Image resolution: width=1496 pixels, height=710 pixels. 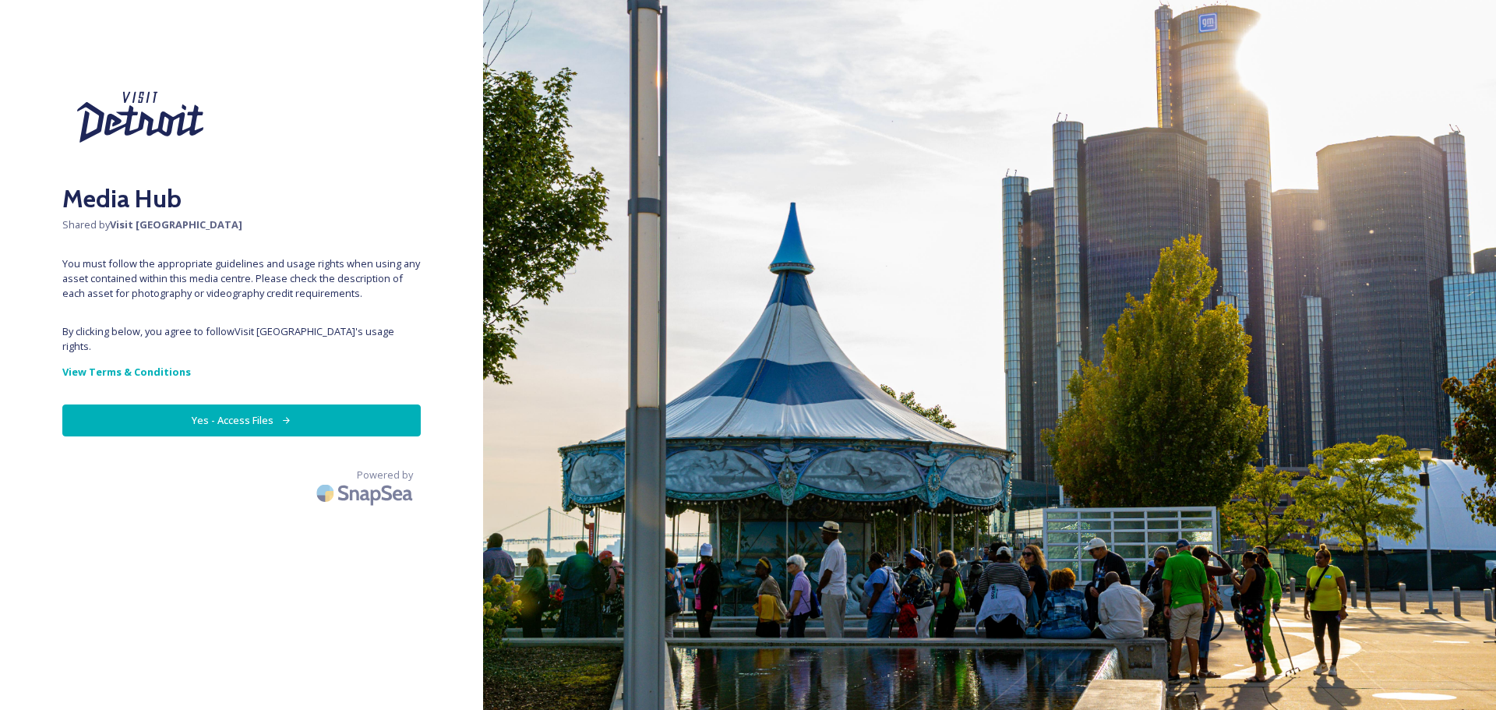 I want to click on span: Shared by, so click(x=242, y=224).